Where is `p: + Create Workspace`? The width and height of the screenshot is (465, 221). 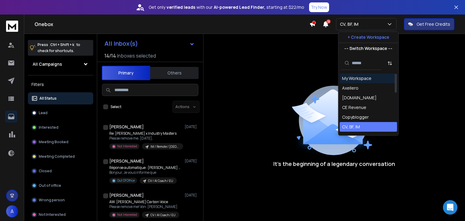
p: + Create Workspace is located at coordinates (368, 37).